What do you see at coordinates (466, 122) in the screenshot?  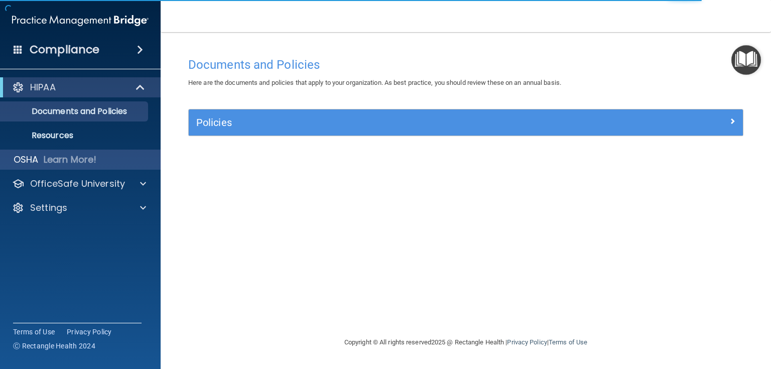 I see `a: Policies` at bounding box center [466, 122].